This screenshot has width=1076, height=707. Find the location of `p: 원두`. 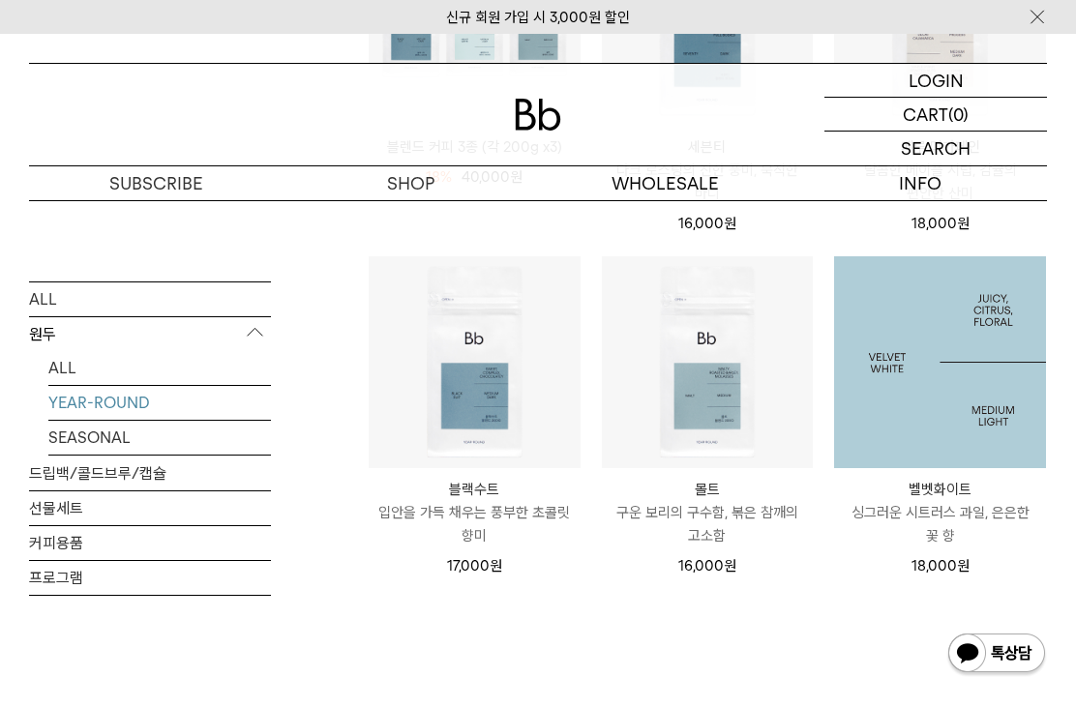

p: 원두 is located at coordinates (150, 334).